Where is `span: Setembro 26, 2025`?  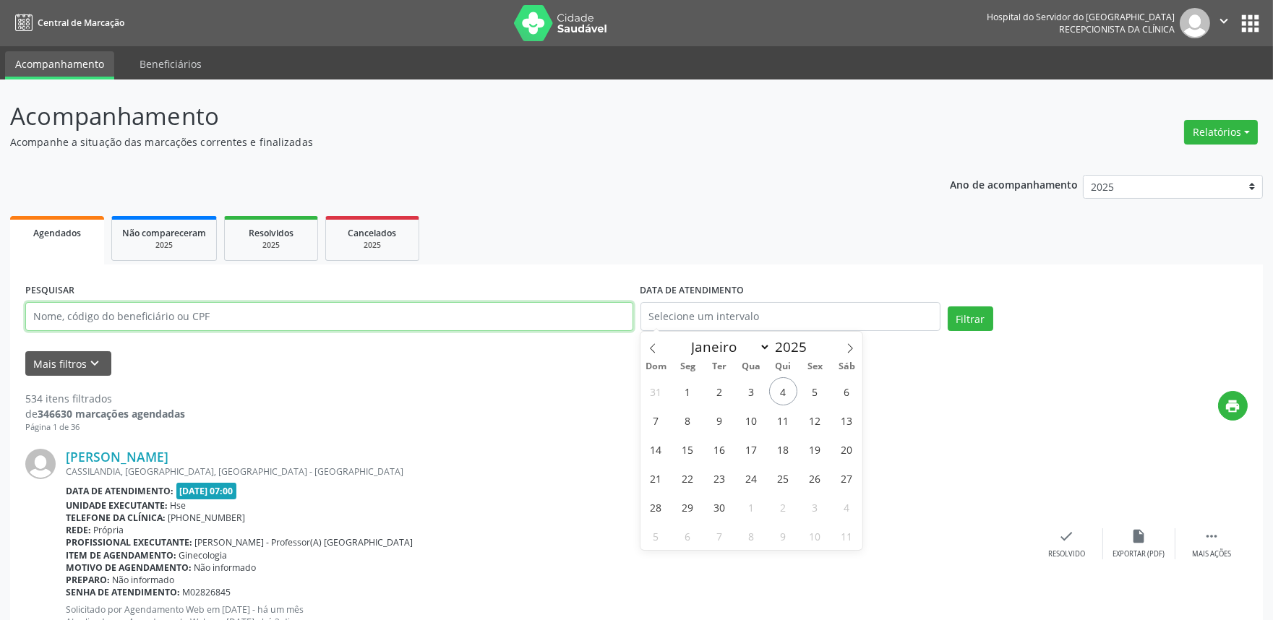
span: Setembro 26, 2025 is located at coordinates (815, 478).